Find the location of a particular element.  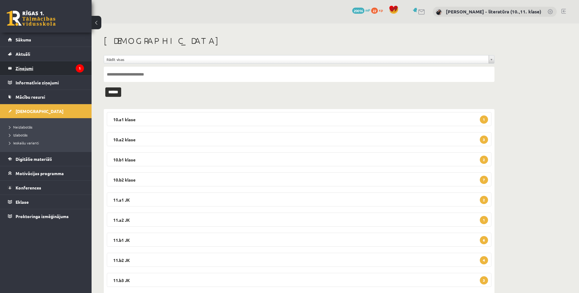

a: Aktuāli is located at coordinates (46, 54).